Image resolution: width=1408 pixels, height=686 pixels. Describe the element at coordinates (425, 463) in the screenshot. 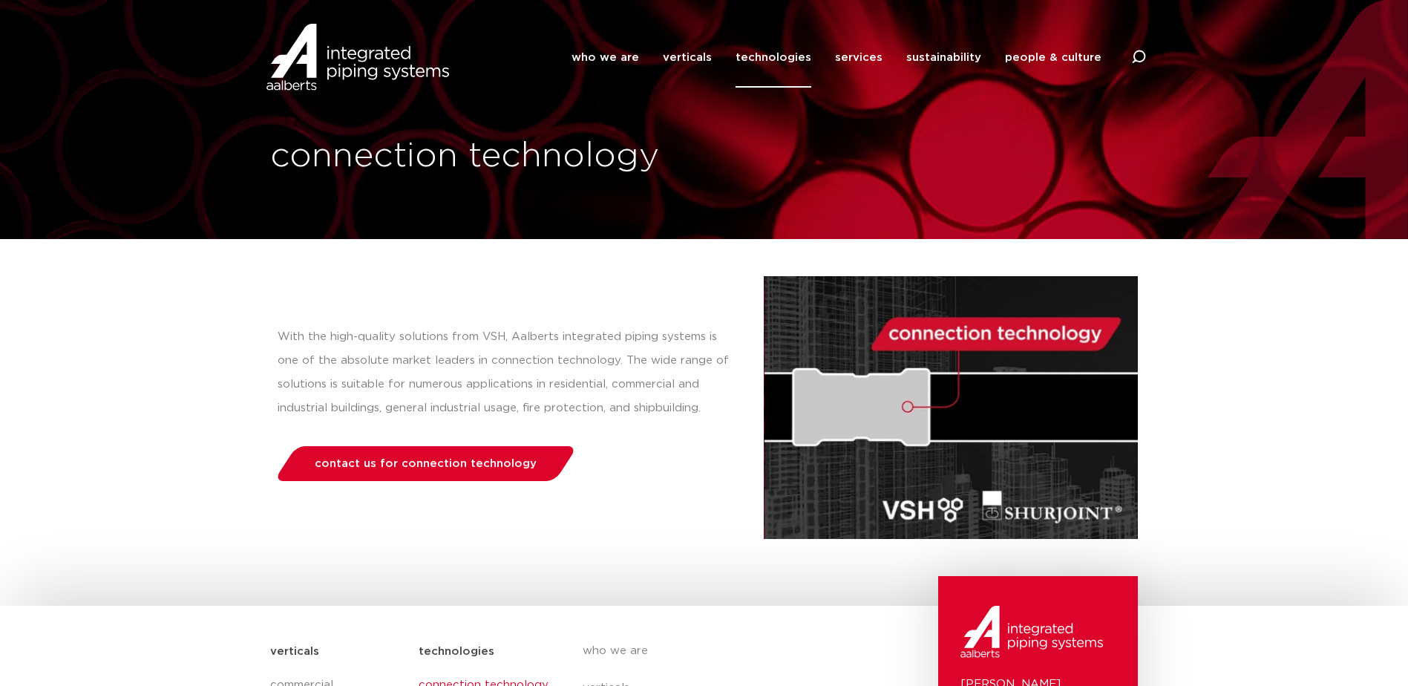

I see `span: contact us for connection technology` at that location.